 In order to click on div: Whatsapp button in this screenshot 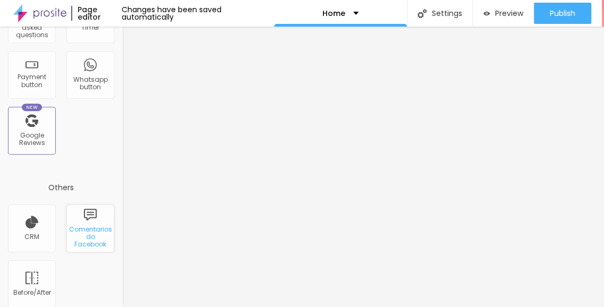, I will do `click(90, 83)`.